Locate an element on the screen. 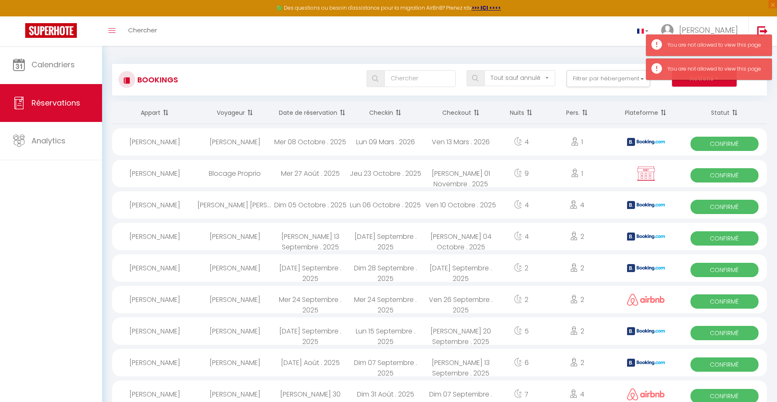  button: Filtrer par hébergement is located at coordinates (609, 79).